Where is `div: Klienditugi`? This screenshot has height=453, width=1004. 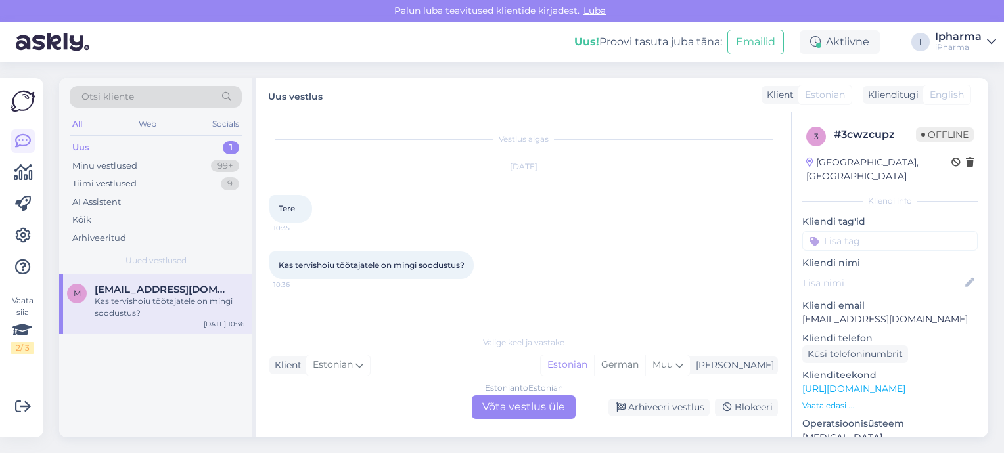
div: Klienditugi is located at coordinates (890, 95).